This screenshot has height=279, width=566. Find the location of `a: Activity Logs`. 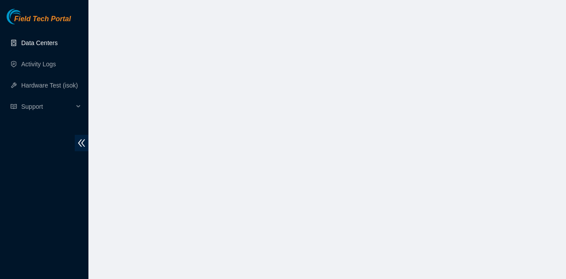

a: Activity Logs is located at coordinates (38, 64).